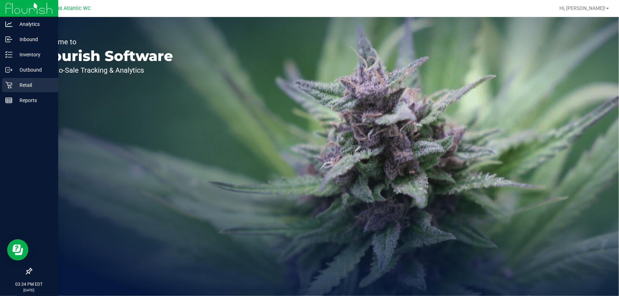 The image size is (619, 296). Describe the element at coordinates (72, 8) in the screenshot. I see `span: Jax Atlantic WC` at that location.